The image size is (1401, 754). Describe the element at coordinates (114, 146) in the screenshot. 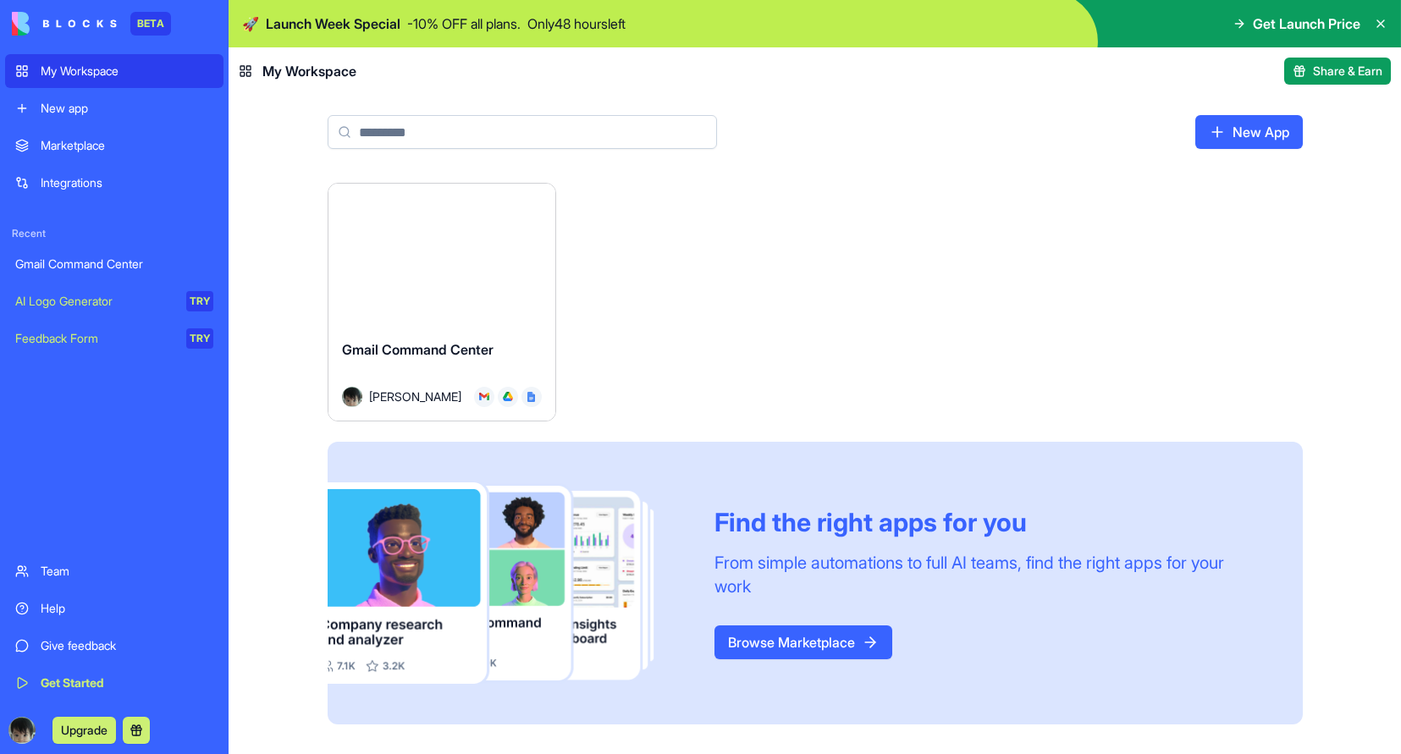

I see `a: Marketplace` at that location.